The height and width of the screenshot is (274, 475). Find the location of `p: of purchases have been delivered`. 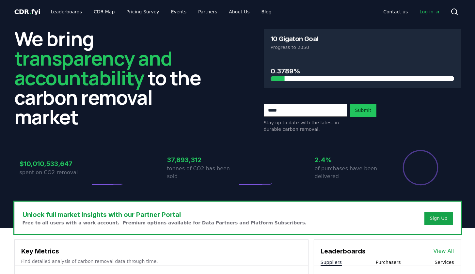

p: of purchases have been delivered is located at coordinates (350, 173).